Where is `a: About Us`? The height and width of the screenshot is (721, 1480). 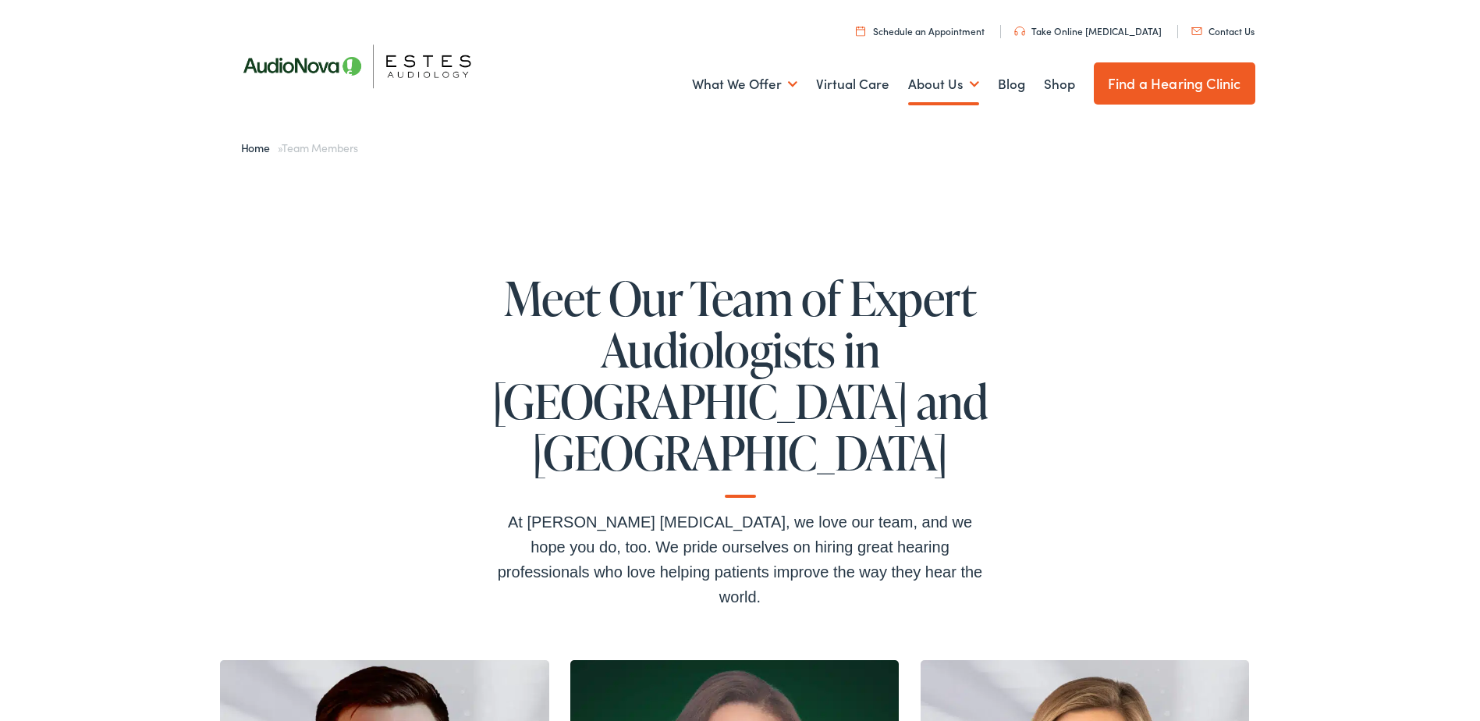
a: About Us is located at coordinates (943, 84).